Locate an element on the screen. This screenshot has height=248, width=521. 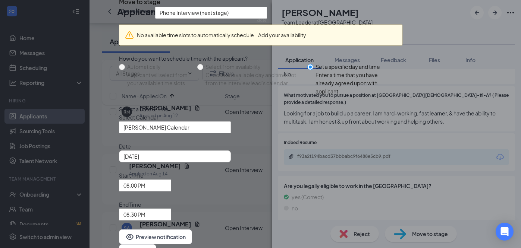
div: No available time slots to automatically schedule. is located at coordinates (266, 35).